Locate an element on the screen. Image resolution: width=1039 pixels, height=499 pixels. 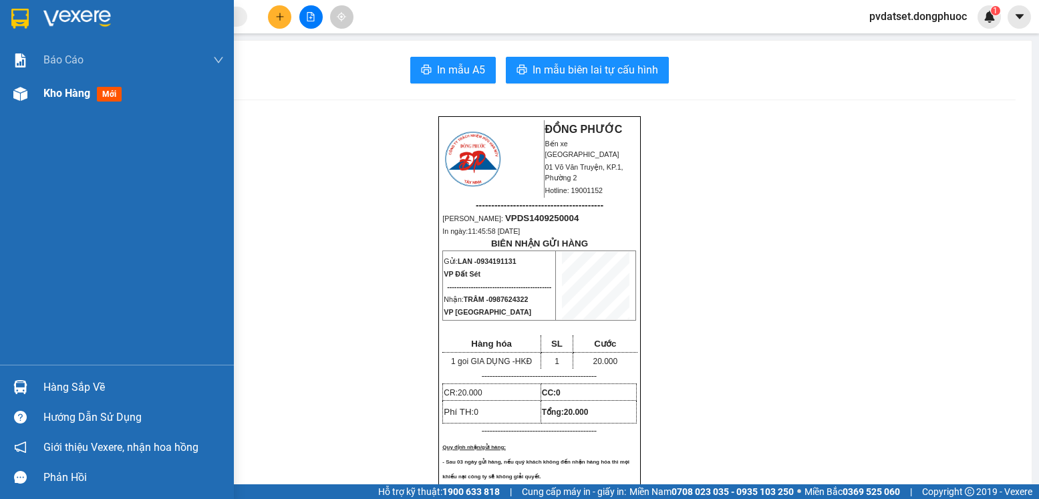
img: solution-icon is located at coordinates (20, 60).